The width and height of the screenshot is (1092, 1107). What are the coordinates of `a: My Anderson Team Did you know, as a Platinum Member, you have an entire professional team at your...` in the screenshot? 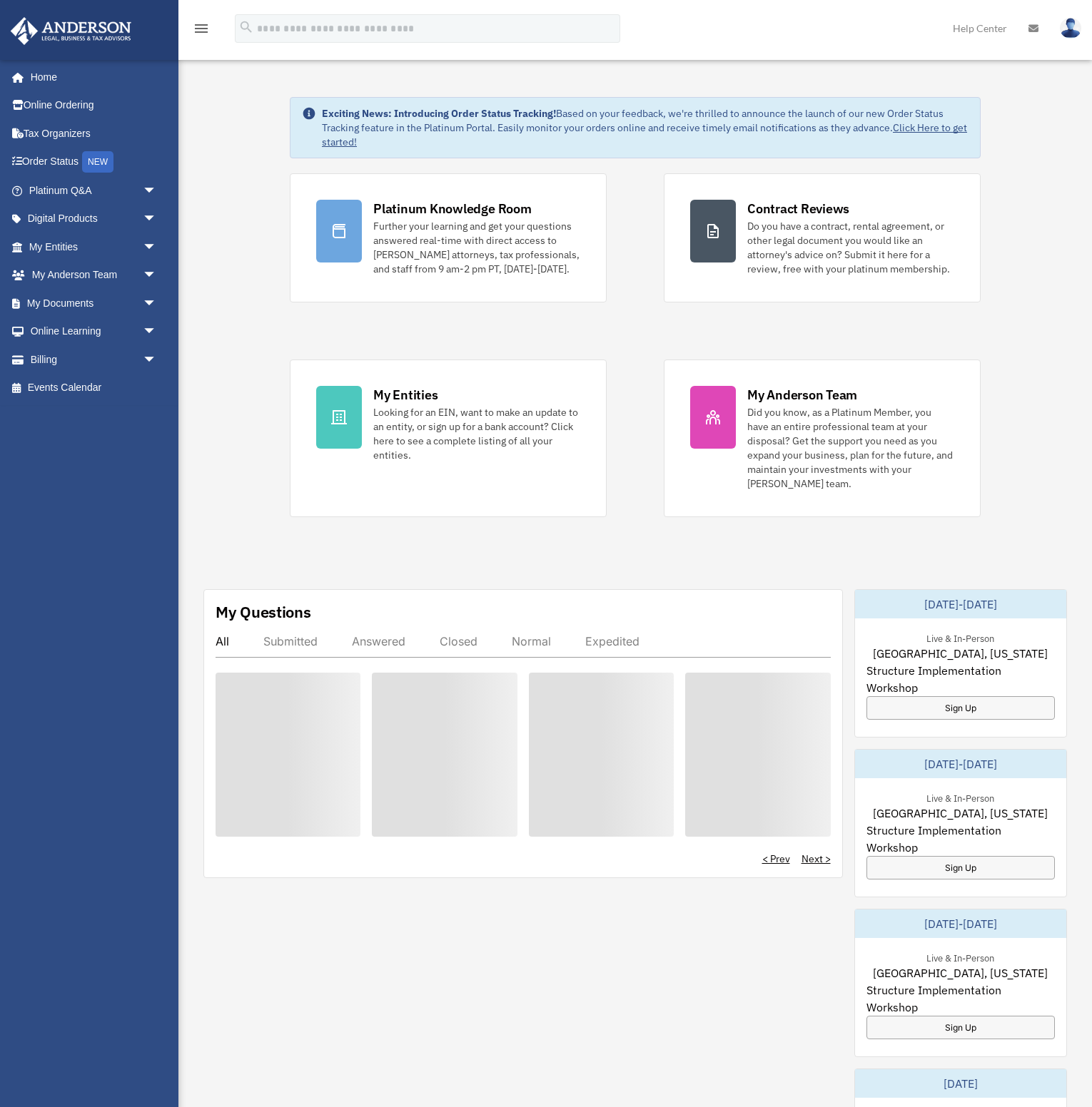 It's located at (822, 438).